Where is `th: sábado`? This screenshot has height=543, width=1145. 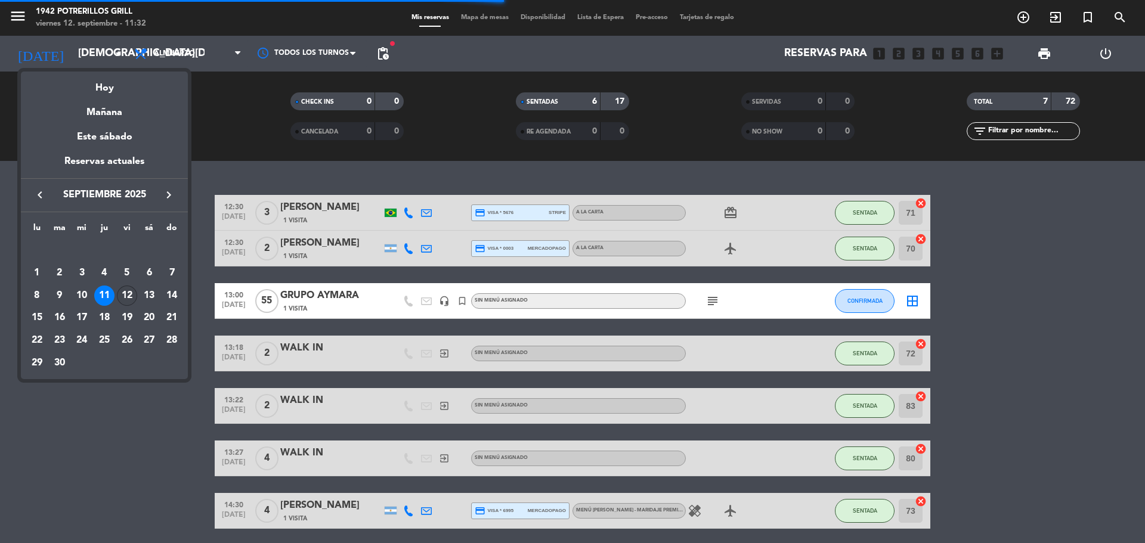 th: sábado is located at coordinates (150, 230).